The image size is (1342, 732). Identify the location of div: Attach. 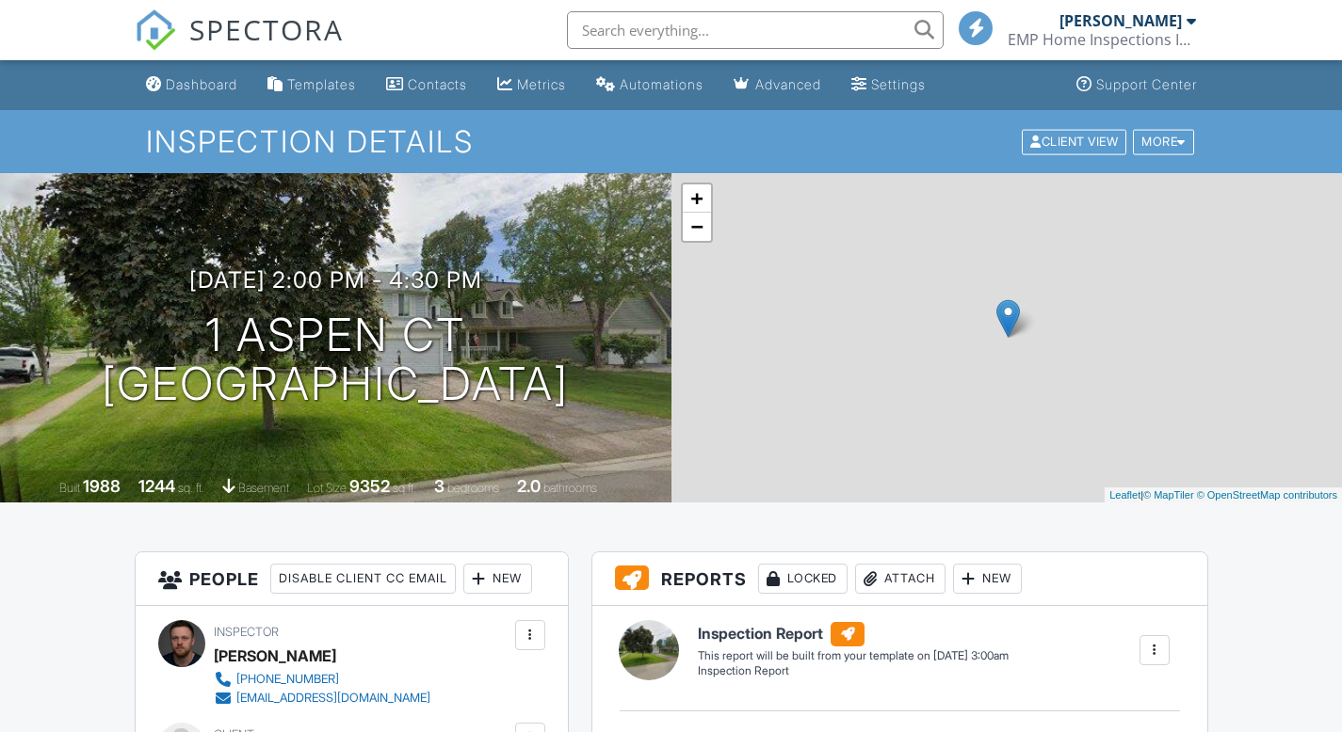
(900, 579).